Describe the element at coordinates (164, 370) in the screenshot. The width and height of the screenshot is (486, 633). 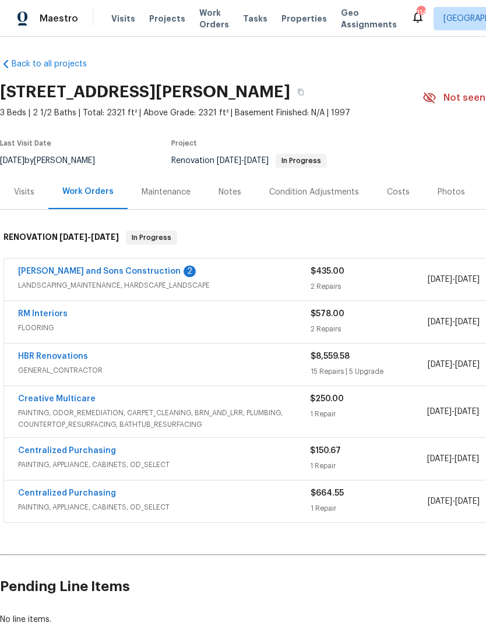
I see `span: GENERAL_CONTRACTOR` at that location.